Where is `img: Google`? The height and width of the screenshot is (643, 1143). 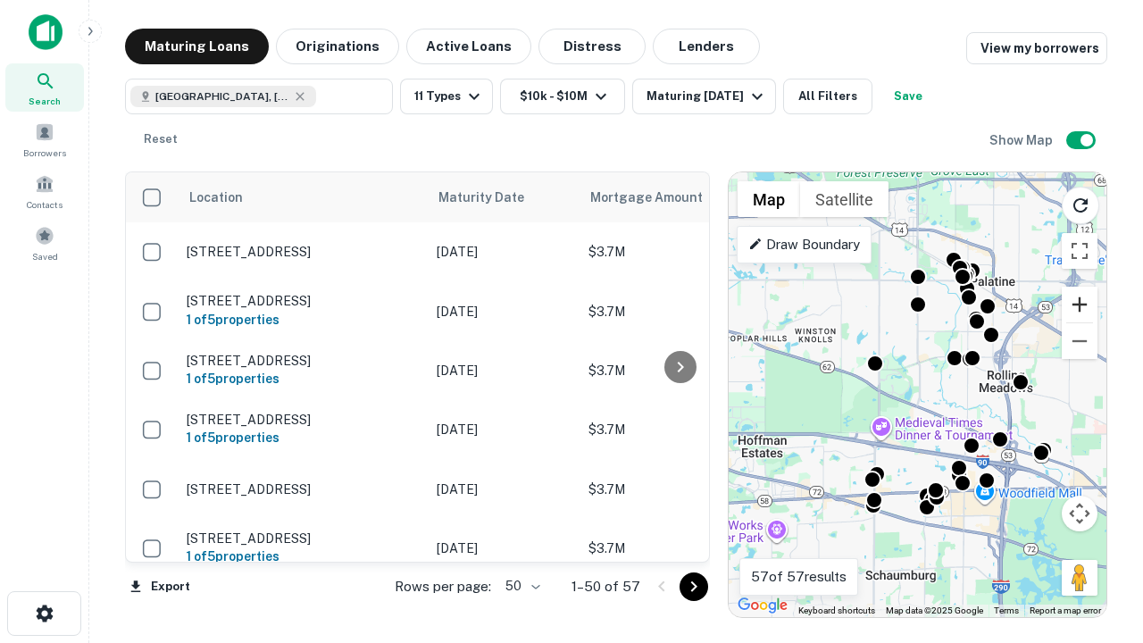
img: Google is located at coordinates (763, 605).